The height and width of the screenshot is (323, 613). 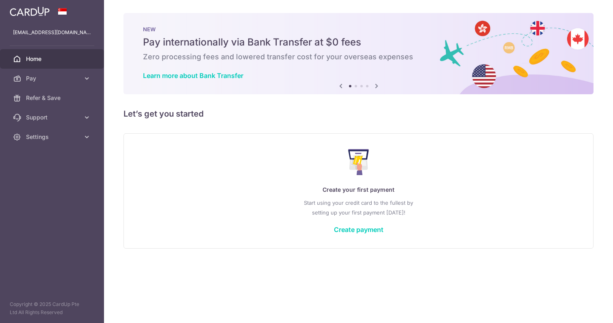 What do you see at coordinates (358, 57) in the screenshot?
I see `h6: Zero processing fees and lowered transfer cost for your overseas expenses` at bounding box center [358, 57].